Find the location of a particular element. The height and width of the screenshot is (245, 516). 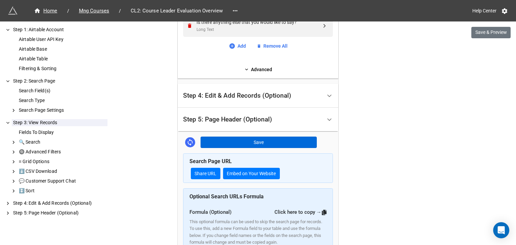

button: Save is located at coordinates (258, 142).